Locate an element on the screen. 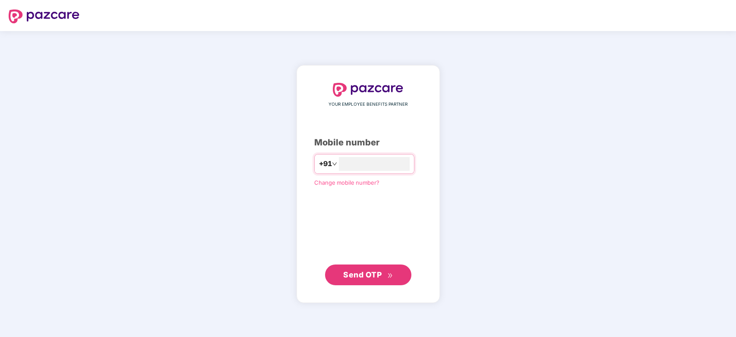 The width and height of the screenshot is (736, 337). span: double-right is located at coordinates (390, 276).